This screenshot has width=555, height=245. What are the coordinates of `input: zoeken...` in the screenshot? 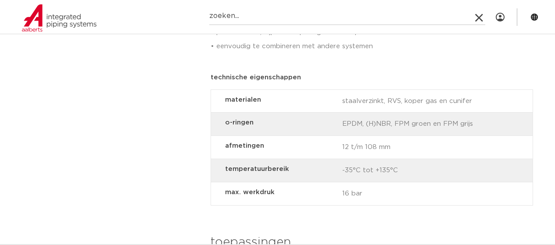 It's located at (347, 16).